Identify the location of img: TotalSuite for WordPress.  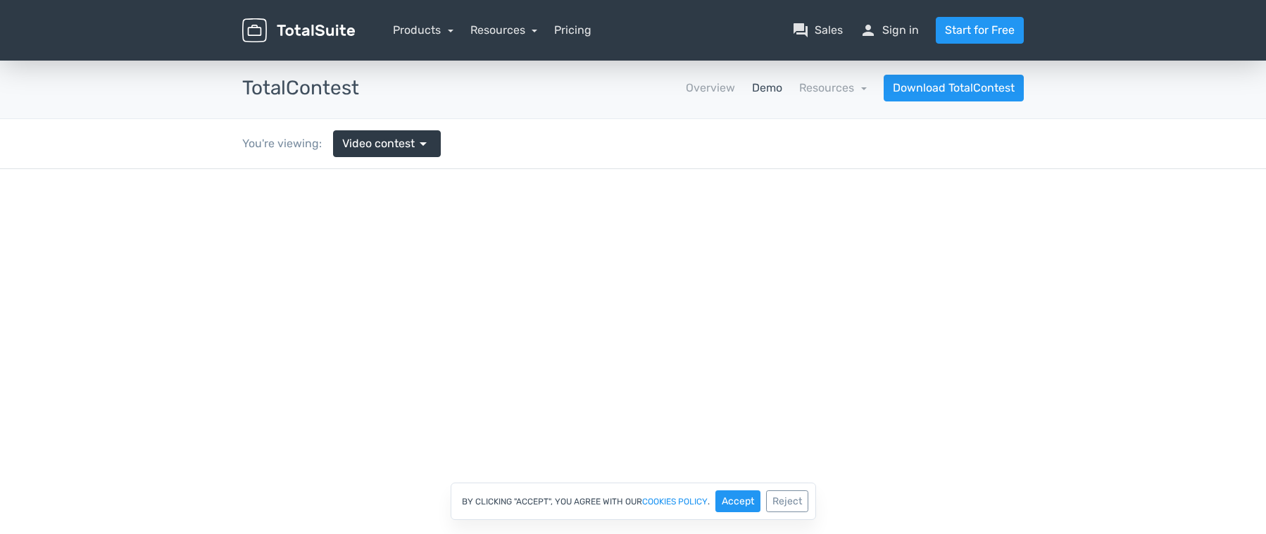
(298, 30).